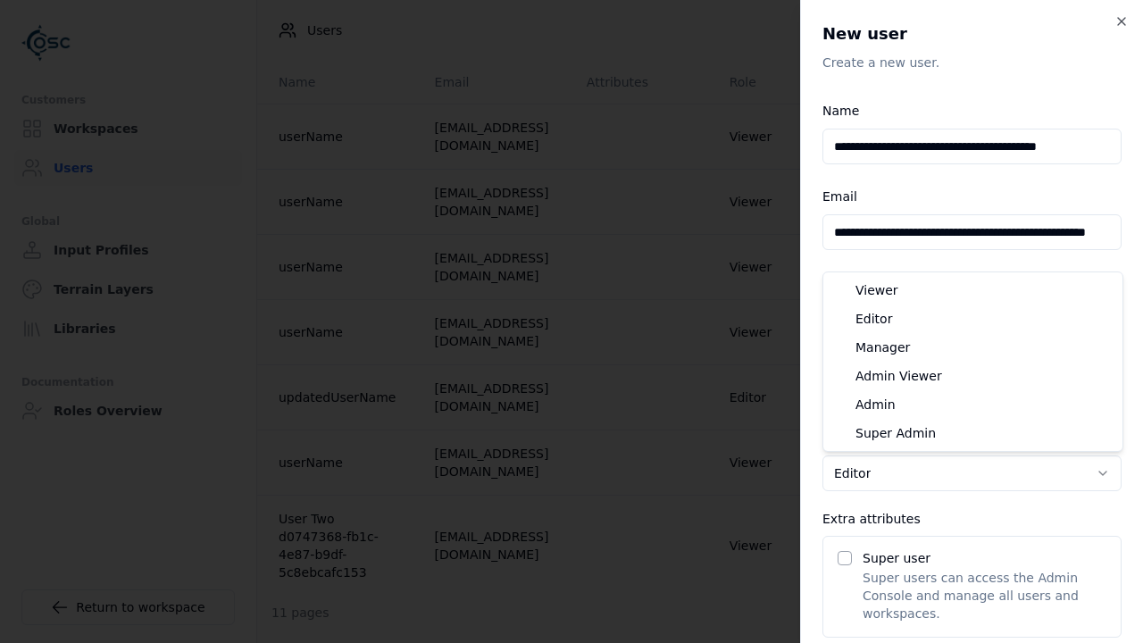 The image size is (1143, 643). Describe the element at coordinates (898, 376) in the screenshot. I see `span: Admin Viewer` at that location.